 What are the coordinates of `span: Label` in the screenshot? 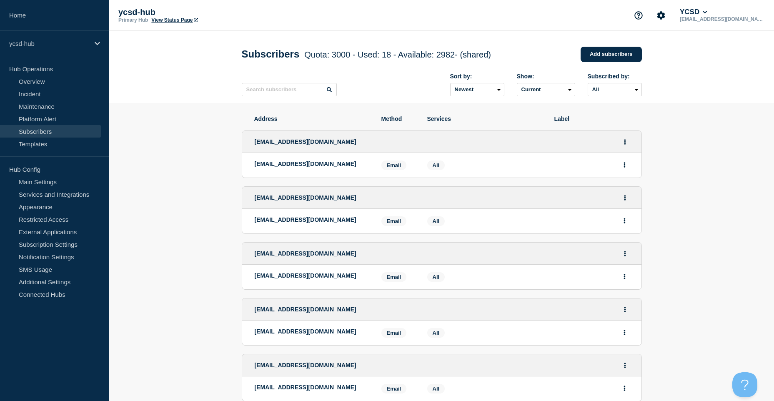 It's located at (592, 119).